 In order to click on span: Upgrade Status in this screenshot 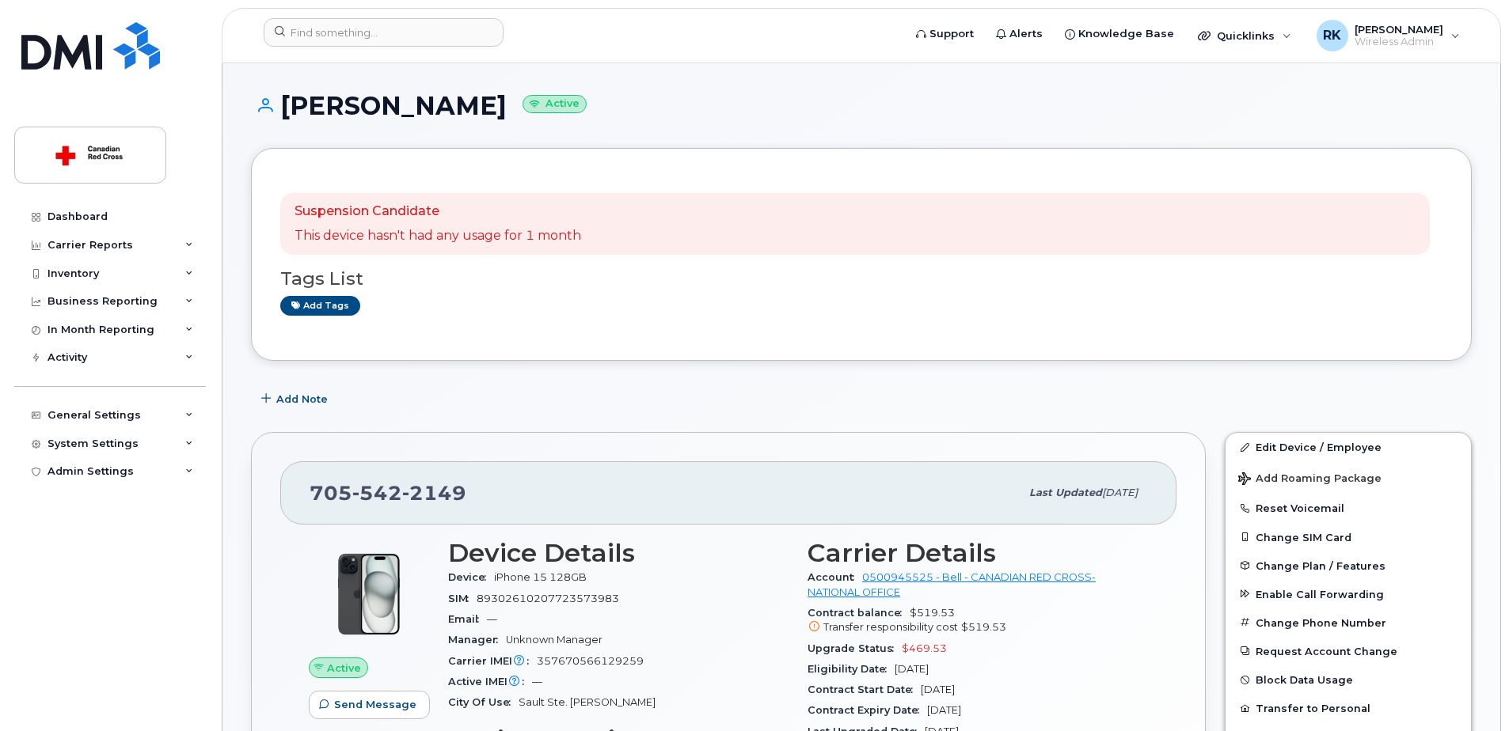, I will do `click(854, 648)`.